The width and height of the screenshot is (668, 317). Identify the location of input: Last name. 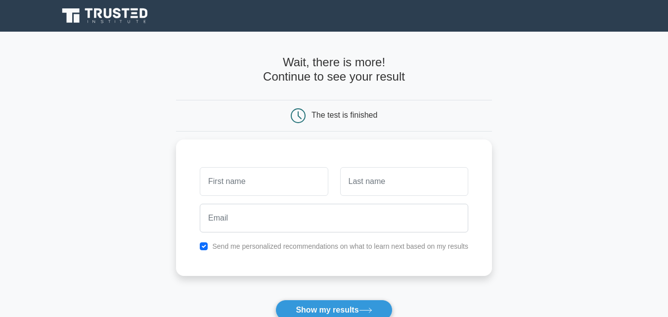
(404, 182).